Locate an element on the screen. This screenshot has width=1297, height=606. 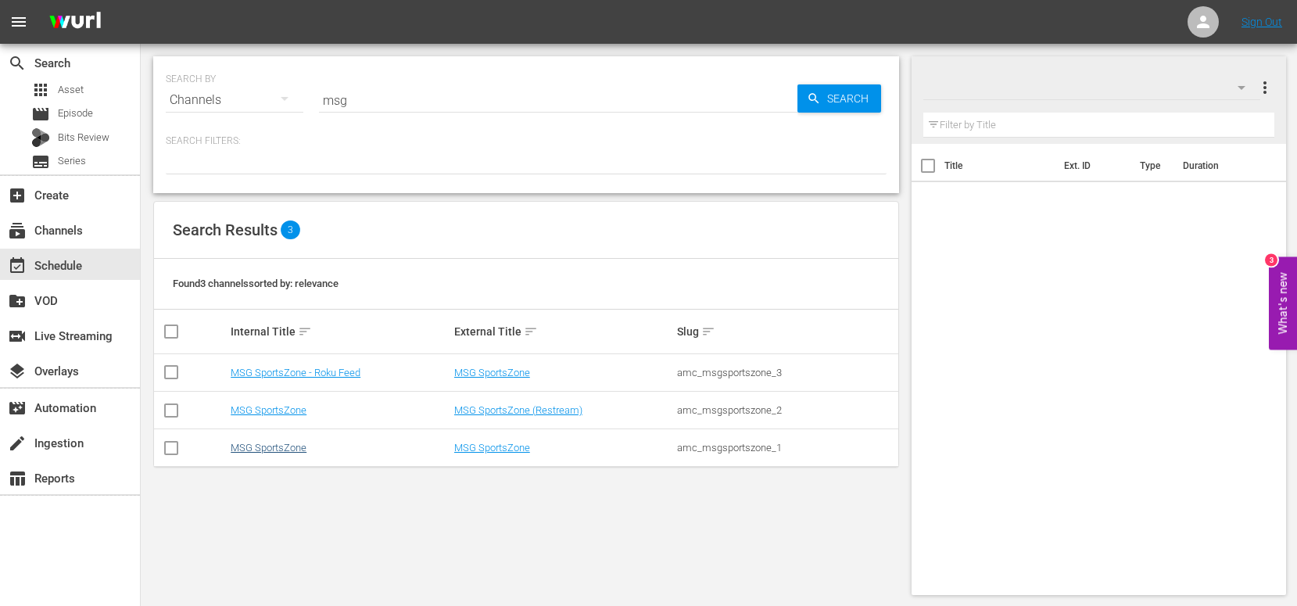
span: menu is located at coordinates (19, 22).